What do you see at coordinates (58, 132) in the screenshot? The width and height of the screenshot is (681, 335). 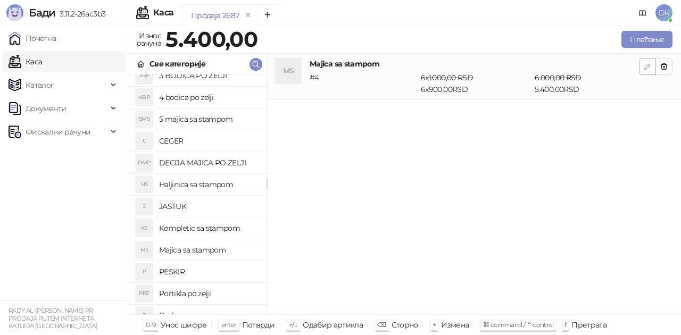 I see `span: Фискални рачуни` at bounding box center [58, 132].